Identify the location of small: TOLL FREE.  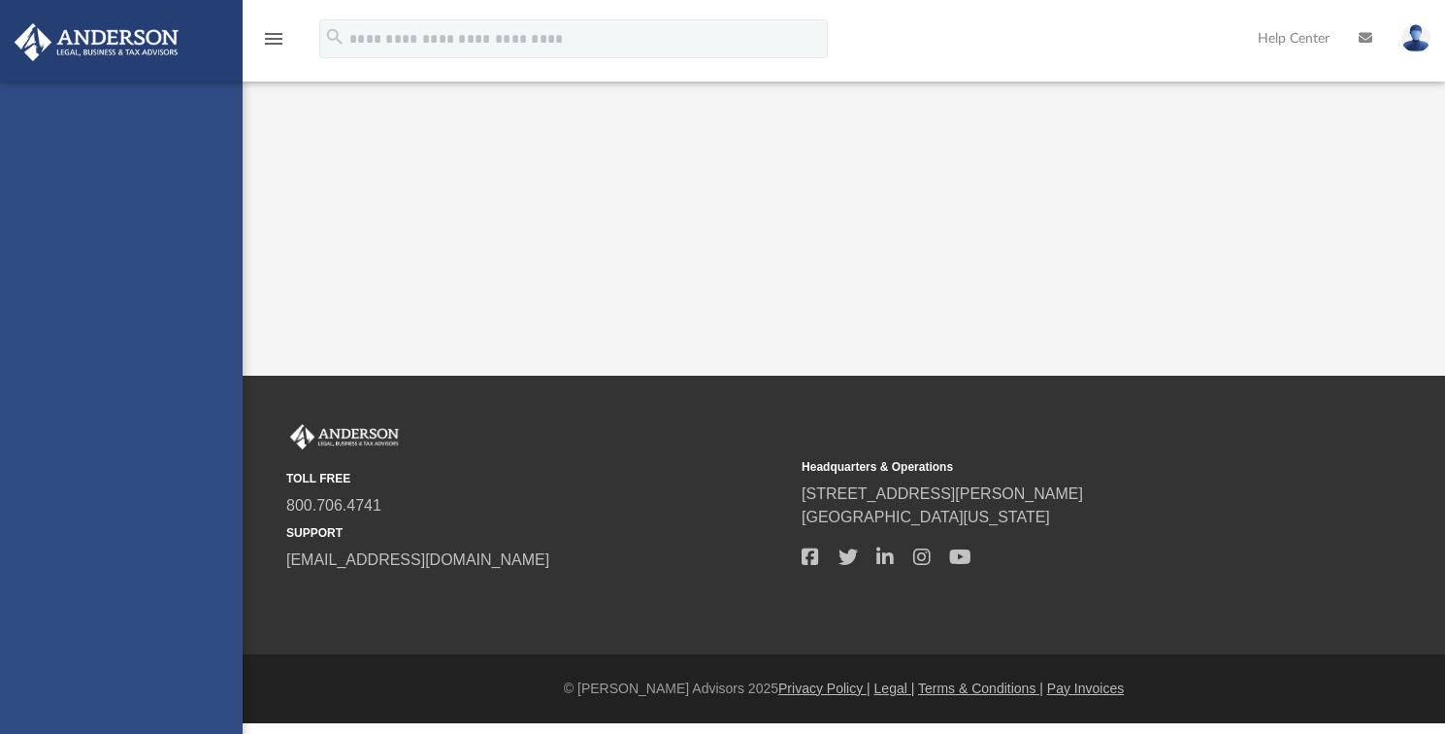
(537, 478).